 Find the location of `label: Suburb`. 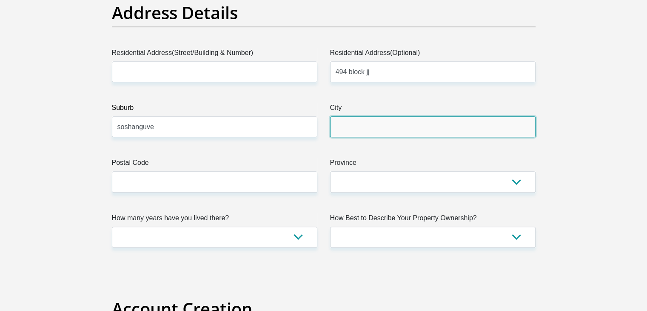

label: Suburb is located at coordinates (215, 109).